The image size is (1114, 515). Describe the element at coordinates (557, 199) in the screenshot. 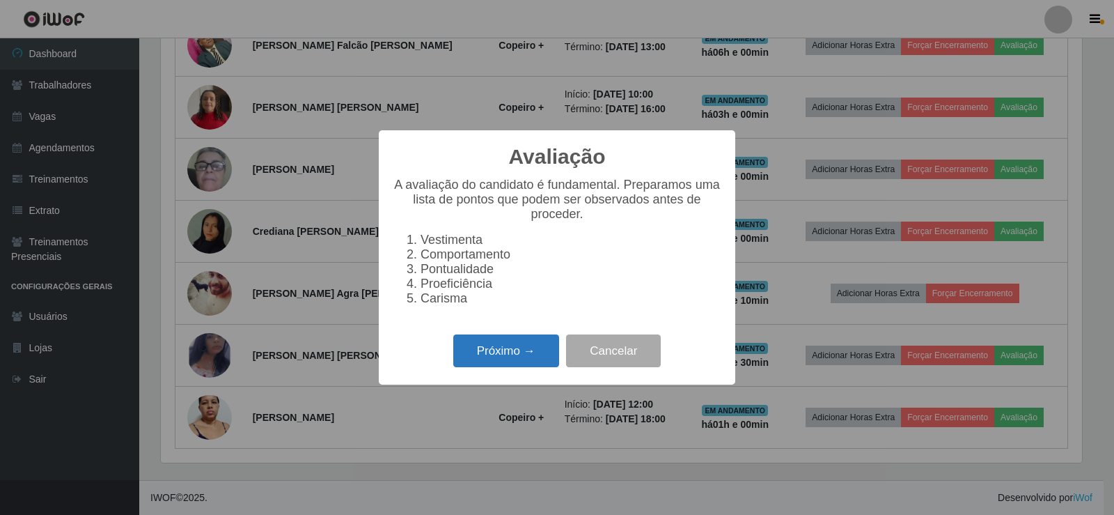

I see `p: A avaliação do candidato é fundamental. Preparamos uma lista de pontos que podem ser observados a...` at that location.